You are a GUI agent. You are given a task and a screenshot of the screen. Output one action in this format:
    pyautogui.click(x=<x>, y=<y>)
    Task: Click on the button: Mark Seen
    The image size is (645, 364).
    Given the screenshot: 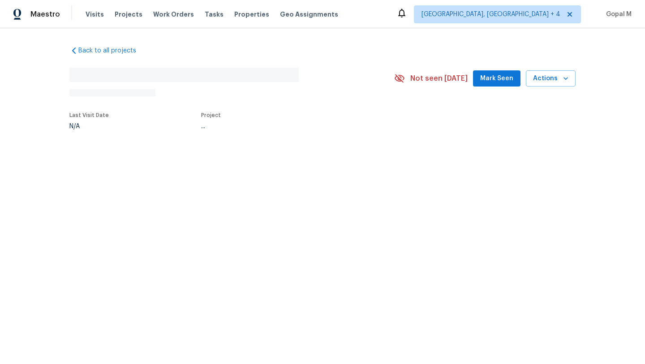 What is the action you would take?
    pyautogui.click(x=497, y=78)
    